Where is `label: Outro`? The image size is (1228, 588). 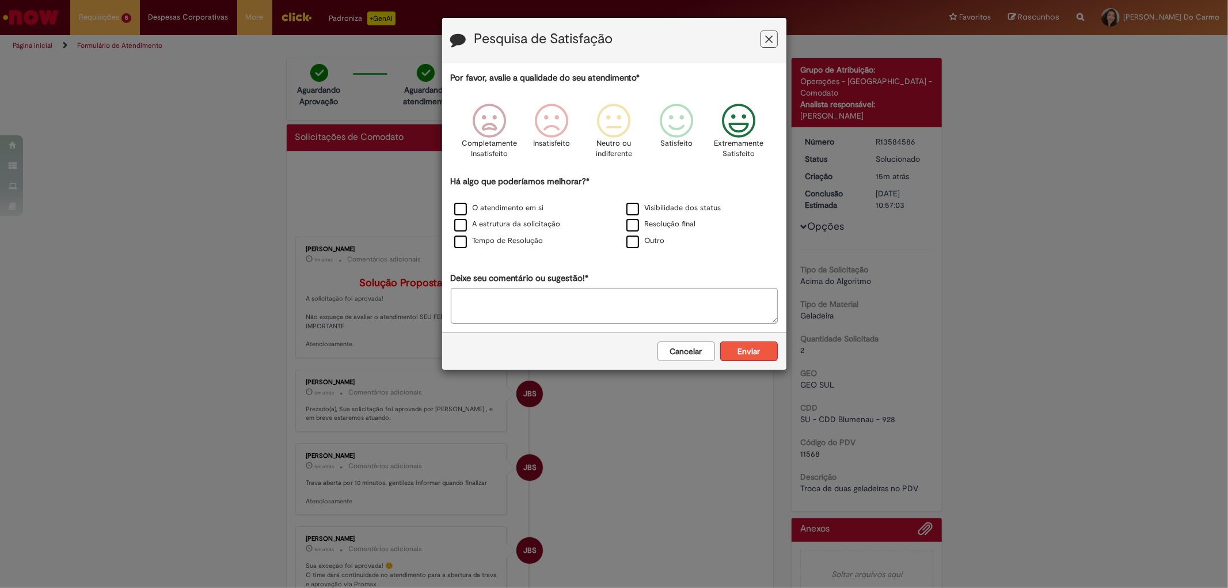 label: Outro is located at coordinates (646, 241).